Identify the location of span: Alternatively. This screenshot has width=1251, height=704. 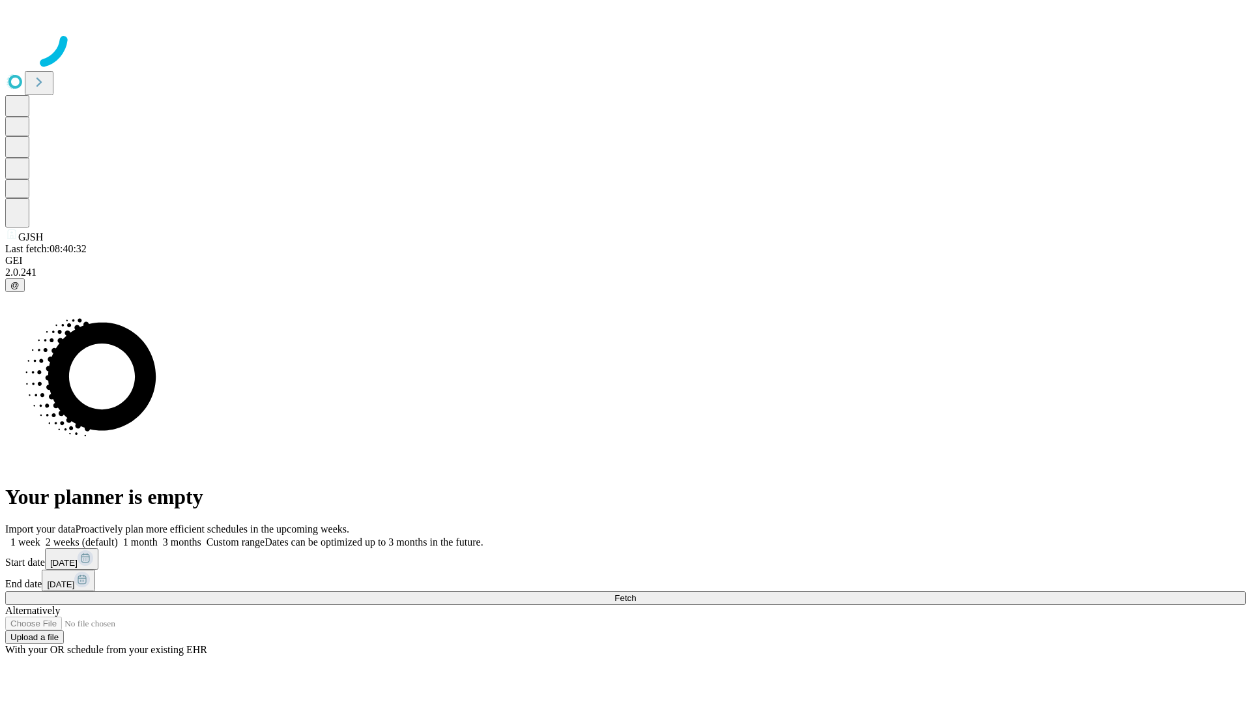
(33, 610).